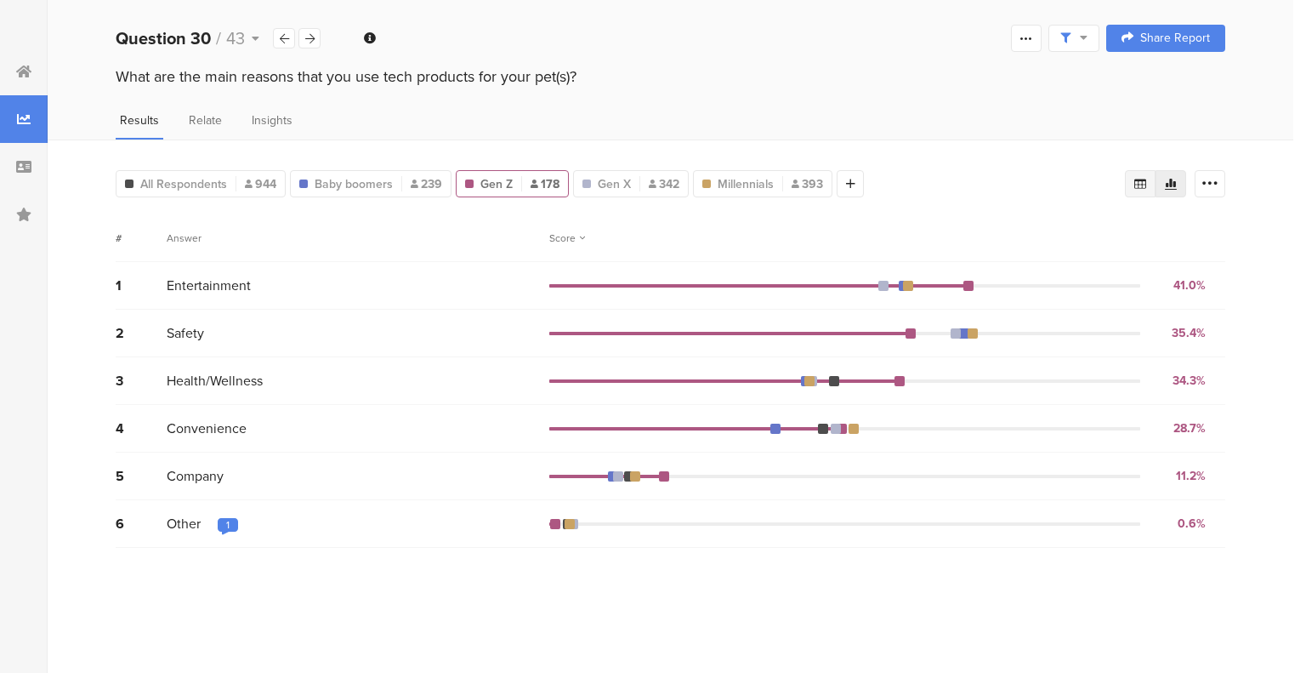 The width and height of the screenshot is (1306, 673). What do you see at coordinates (1190, 285) in the screenshot?
I see `div: 41.0%` at bounding box center [1190, 285].